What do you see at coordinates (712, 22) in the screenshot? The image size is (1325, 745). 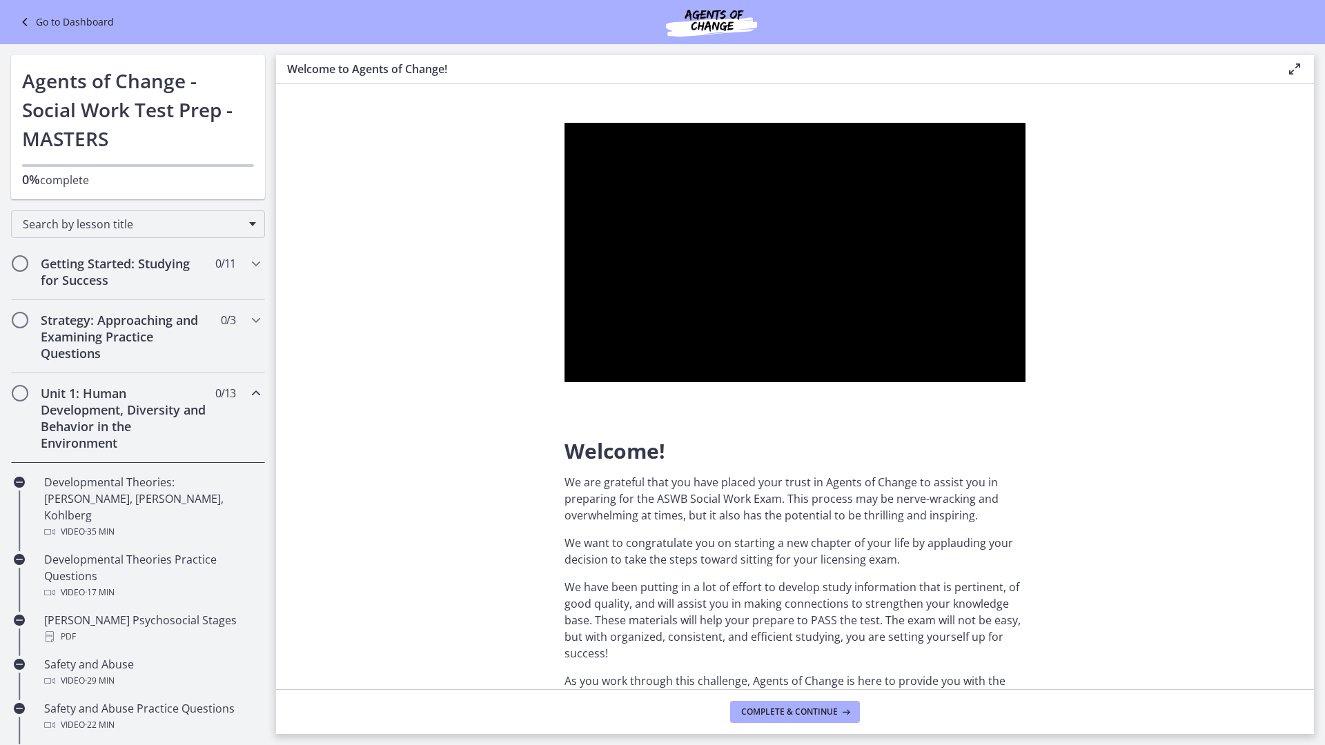 I see `img: Agents of Change` at bounding box center [712, 22].